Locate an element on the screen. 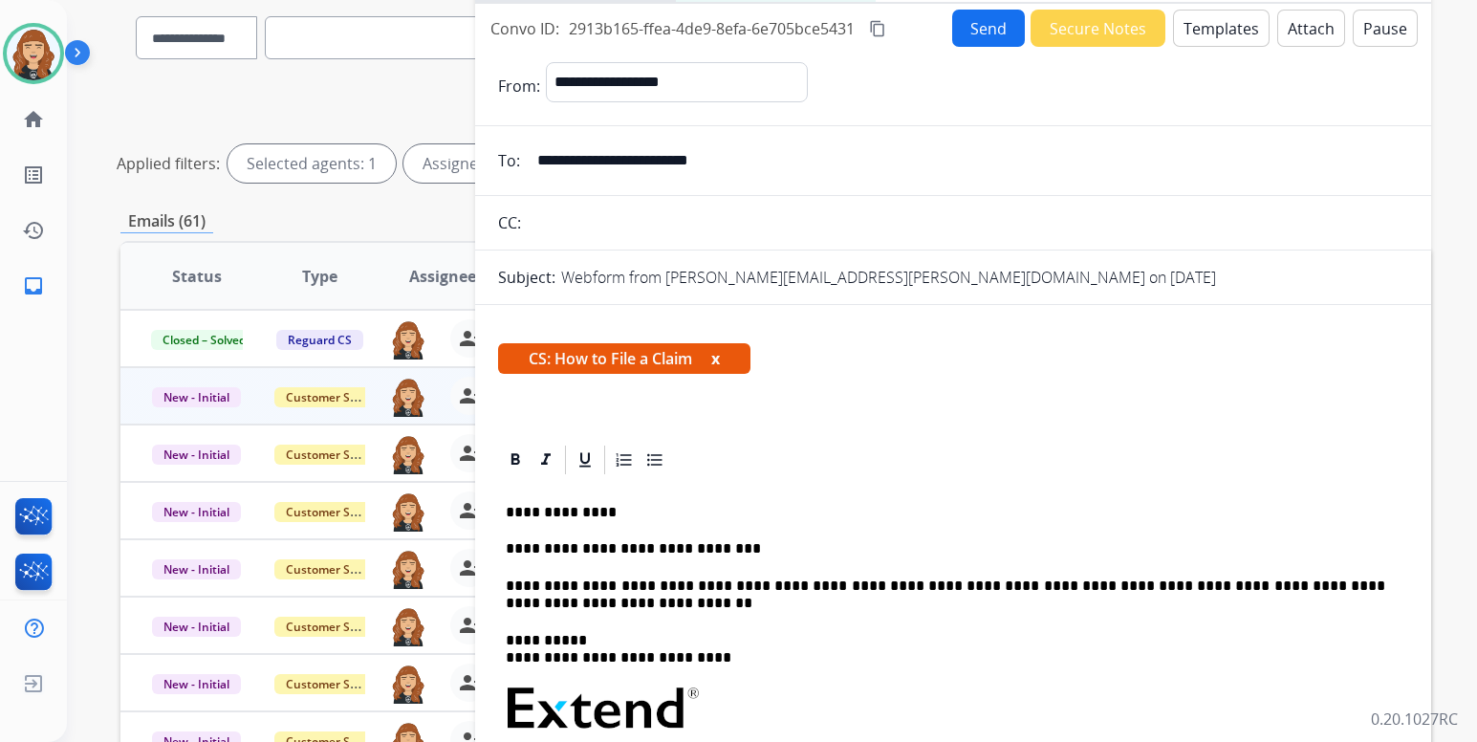 Image resolution: width=1477 pixels, height=742 pixels. mat-icon: list_alt is located at coordinates (33, 175).